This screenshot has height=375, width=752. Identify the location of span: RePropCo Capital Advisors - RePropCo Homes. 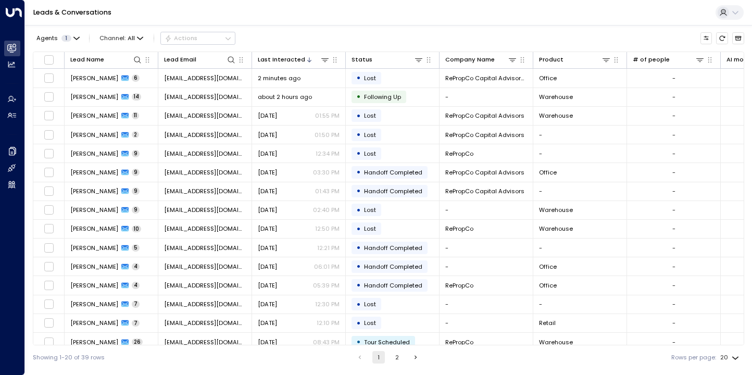
(486, 78).